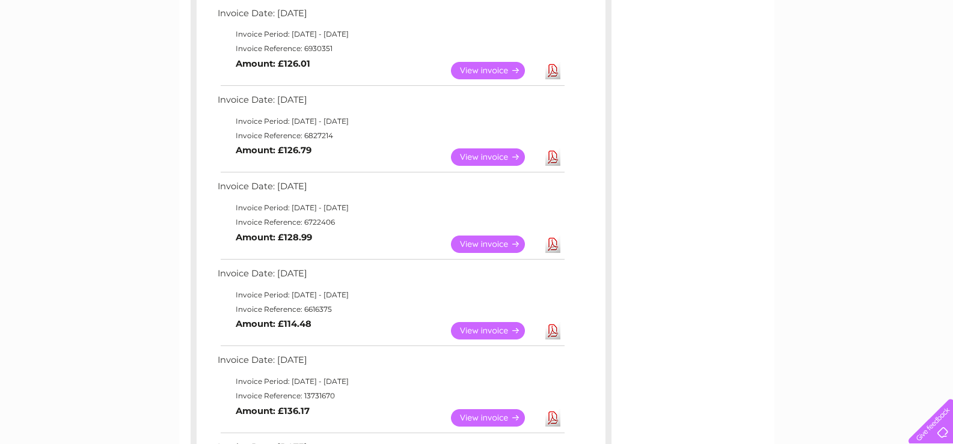  Describe the element at coordinates (272, 411) in the screenshot. I see `b: Amount: £136.17` at that location.